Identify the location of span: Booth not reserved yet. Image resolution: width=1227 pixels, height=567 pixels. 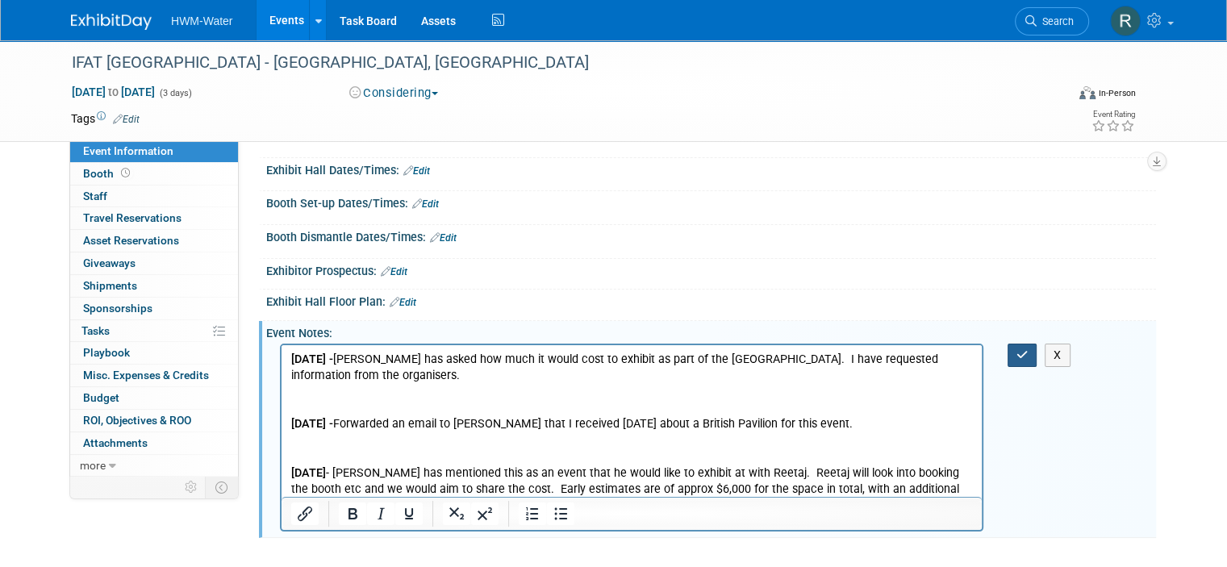
(125, 173).